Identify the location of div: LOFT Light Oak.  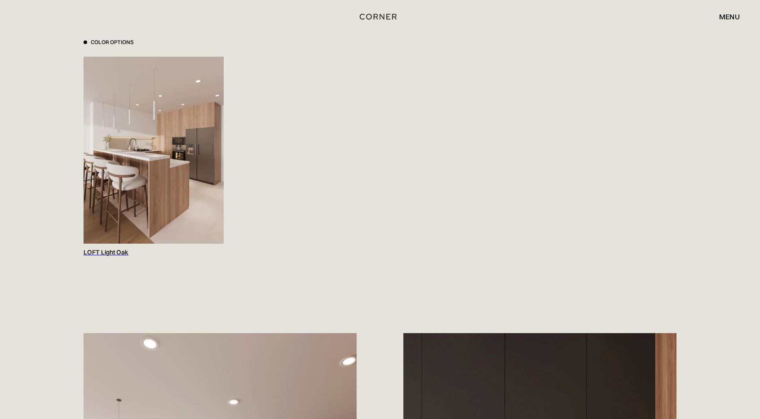
(154, 252).